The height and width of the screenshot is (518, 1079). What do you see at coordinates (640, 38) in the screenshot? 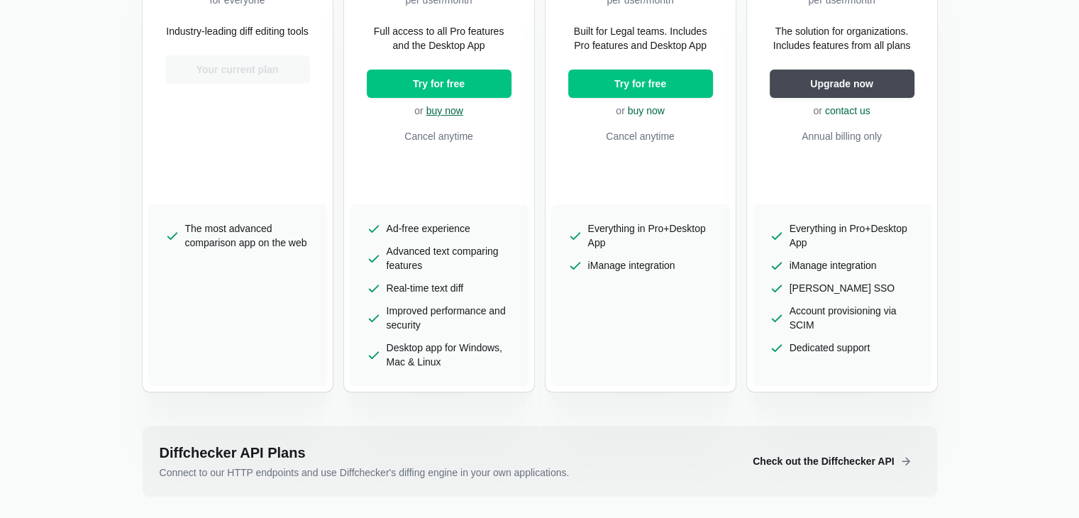
I see `p: Built for Legal teams. Includes Pro features and Desktop App` at bounding box center [640, 38].